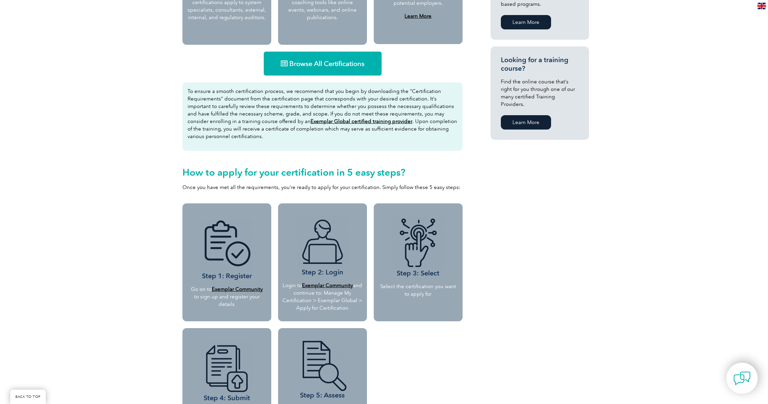  Describe the element at coordinates (28, 397) in the screenshot. I see `a: BACK TO TOP` at that location.